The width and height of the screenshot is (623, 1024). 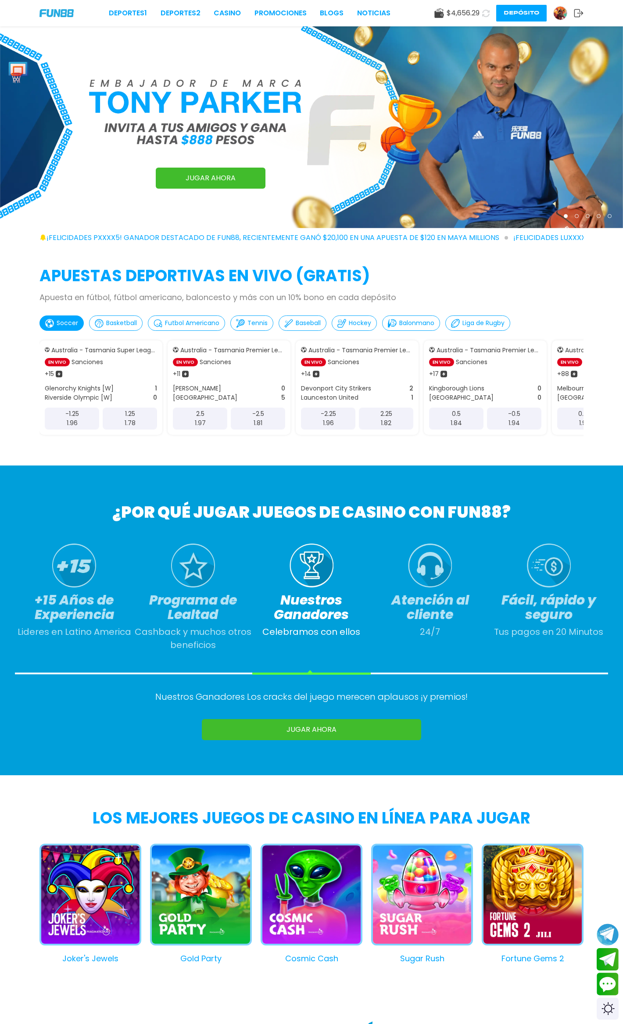 I want to click on p: 2.25, so click(x=386, y=414).